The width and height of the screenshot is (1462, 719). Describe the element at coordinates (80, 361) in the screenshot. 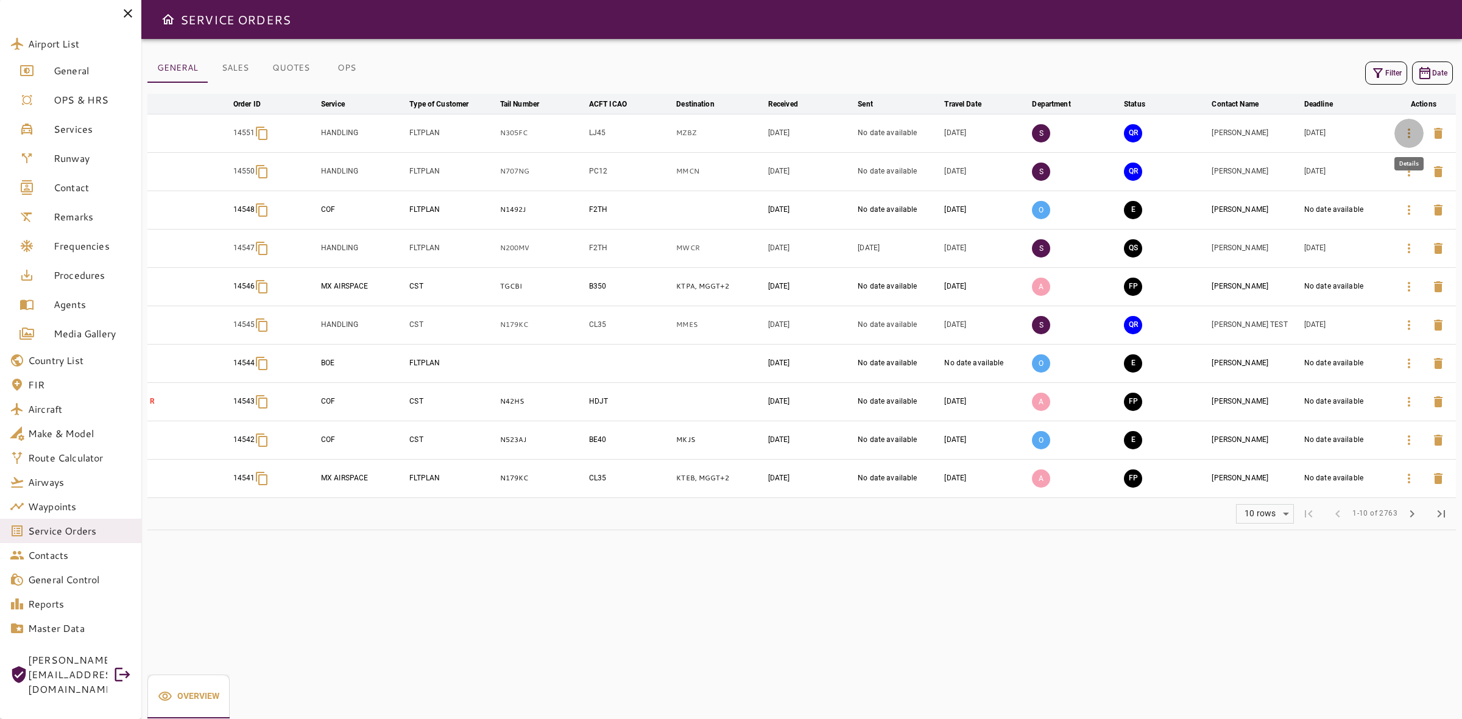

I see `span: Country List` at that location.